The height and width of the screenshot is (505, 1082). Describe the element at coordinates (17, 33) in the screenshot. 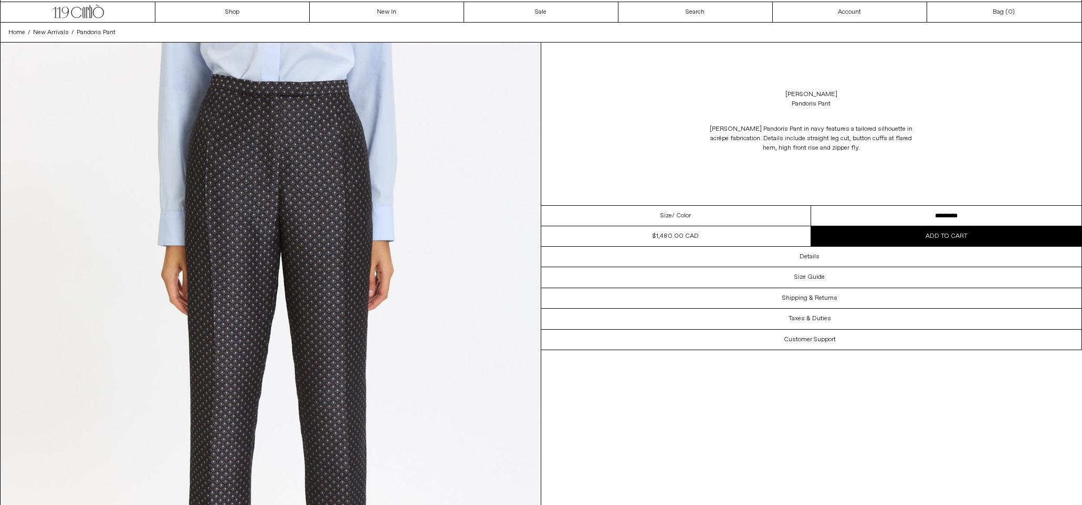

I see `span: Home` at that location.